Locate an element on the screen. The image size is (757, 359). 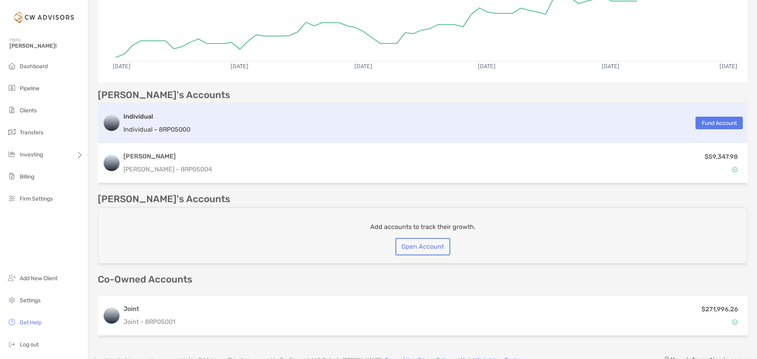
img: pipeline icon is located at coordinates (12, 88).